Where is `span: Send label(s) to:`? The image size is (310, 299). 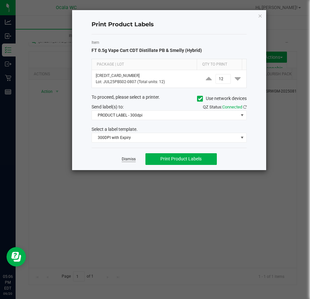
span: Send label(s) to: is located at coordinates (108, 107).